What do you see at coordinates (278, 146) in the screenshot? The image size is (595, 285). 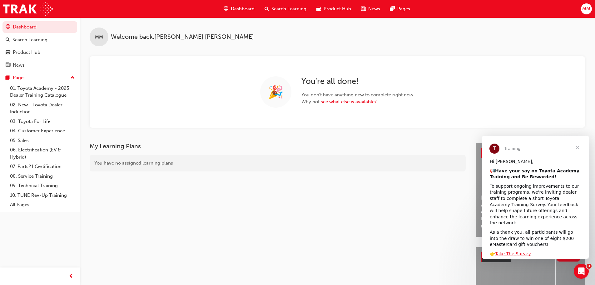 I see `h3: My Learning Plans` at bounding box center [278, 146].